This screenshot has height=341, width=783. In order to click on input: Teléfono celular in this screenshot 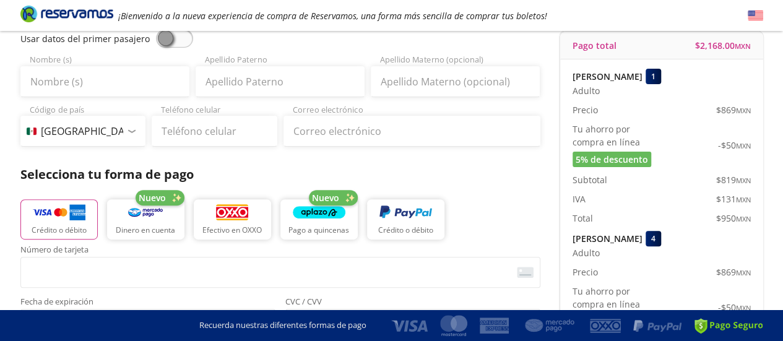, I will do `click(214, 131)`.